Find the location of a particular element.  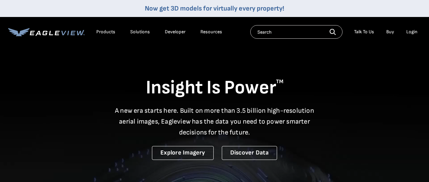

h1: Insight Is Power is located at coordinates (214, 88).